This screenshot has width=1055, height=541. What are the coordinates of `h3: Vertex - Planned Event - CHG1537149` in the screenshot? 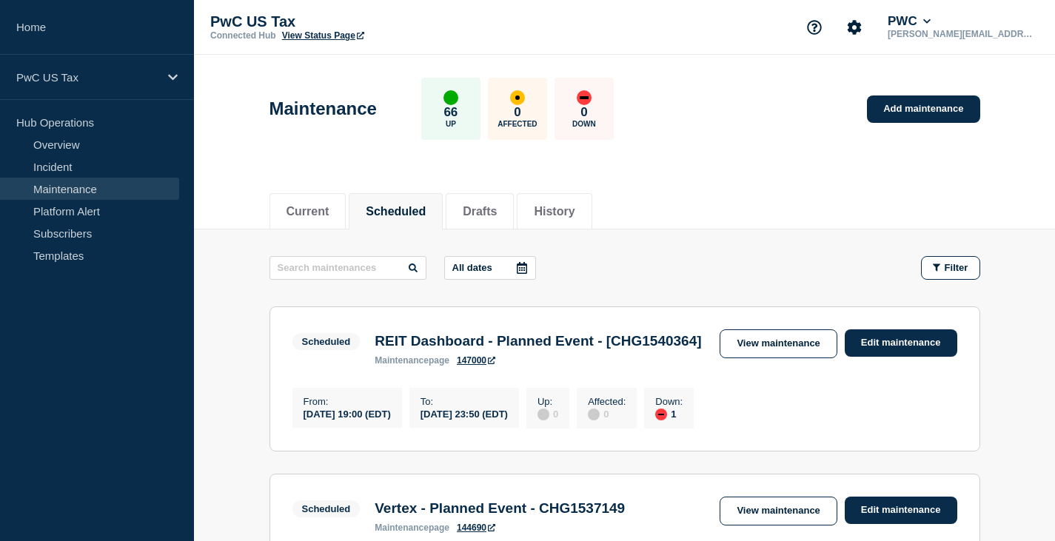 It's located at (500, 509).